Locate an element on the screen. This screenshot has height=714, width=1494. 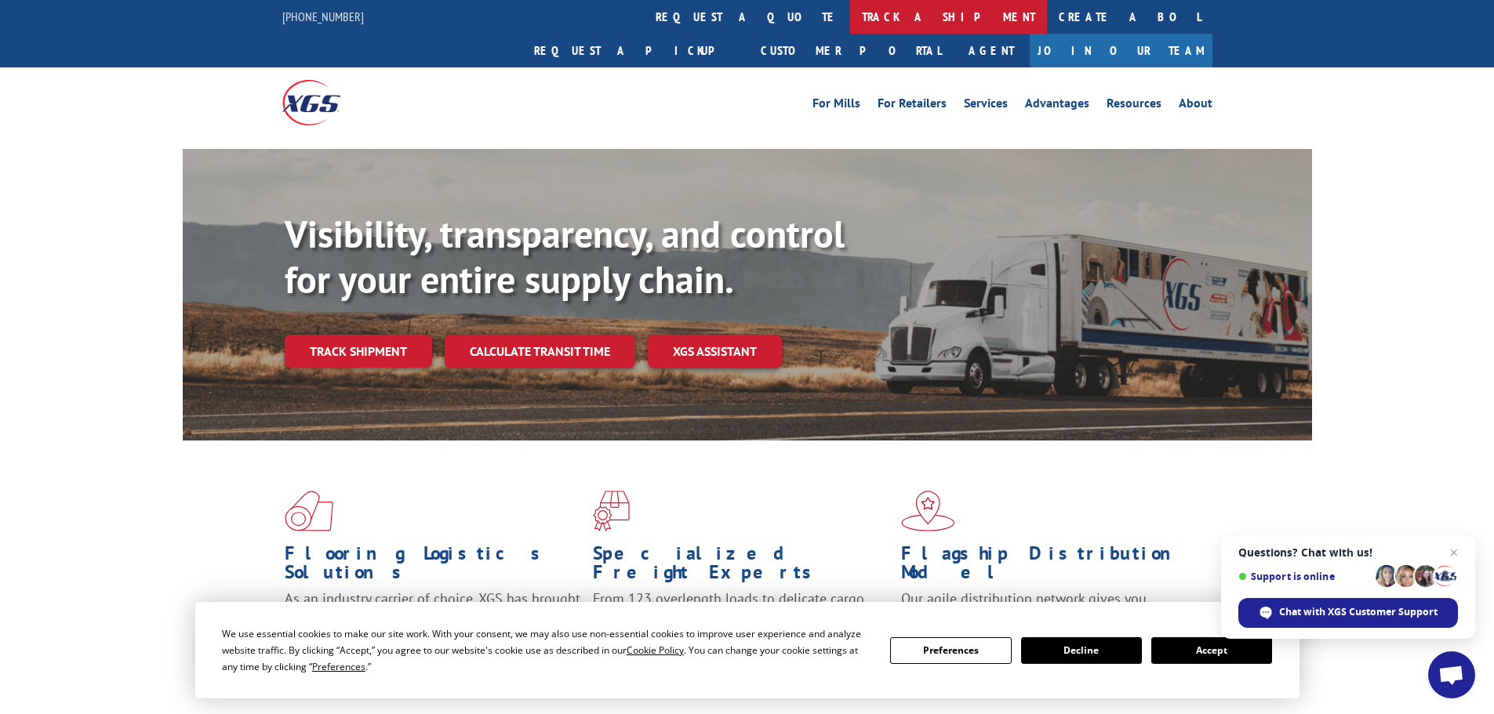
h1: Flooring Logistics Solutions is located at coordinates (433, 567).